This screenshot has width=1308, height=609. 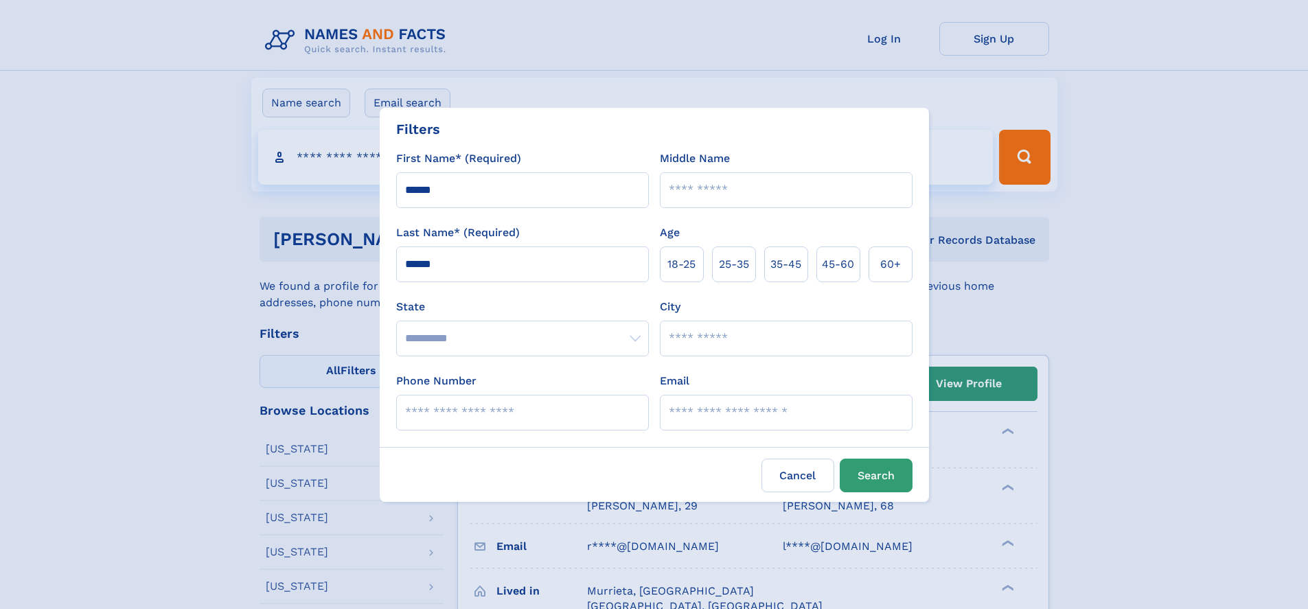 What do you see at coordinates (695, 159) in the screenshot?
I see `label: Middle Name` at bounding box center [695, 159].